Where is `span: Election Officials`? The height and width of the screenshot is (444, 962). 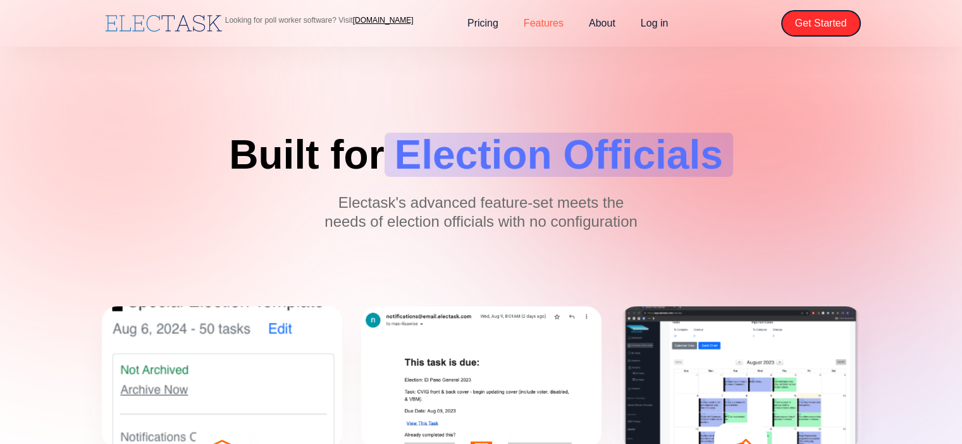
span: Election Officials is located at coordinates (558, 155).